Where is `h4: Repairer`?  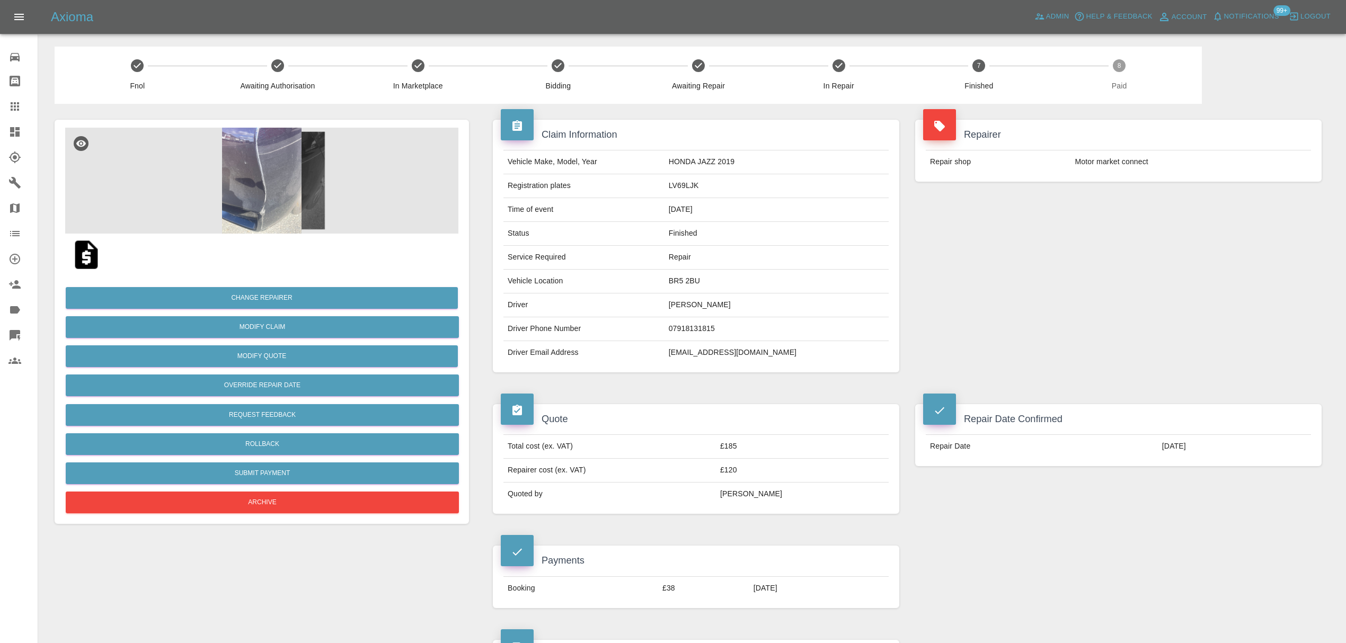
h4: Repairer is located at coordinates (1118, 135).